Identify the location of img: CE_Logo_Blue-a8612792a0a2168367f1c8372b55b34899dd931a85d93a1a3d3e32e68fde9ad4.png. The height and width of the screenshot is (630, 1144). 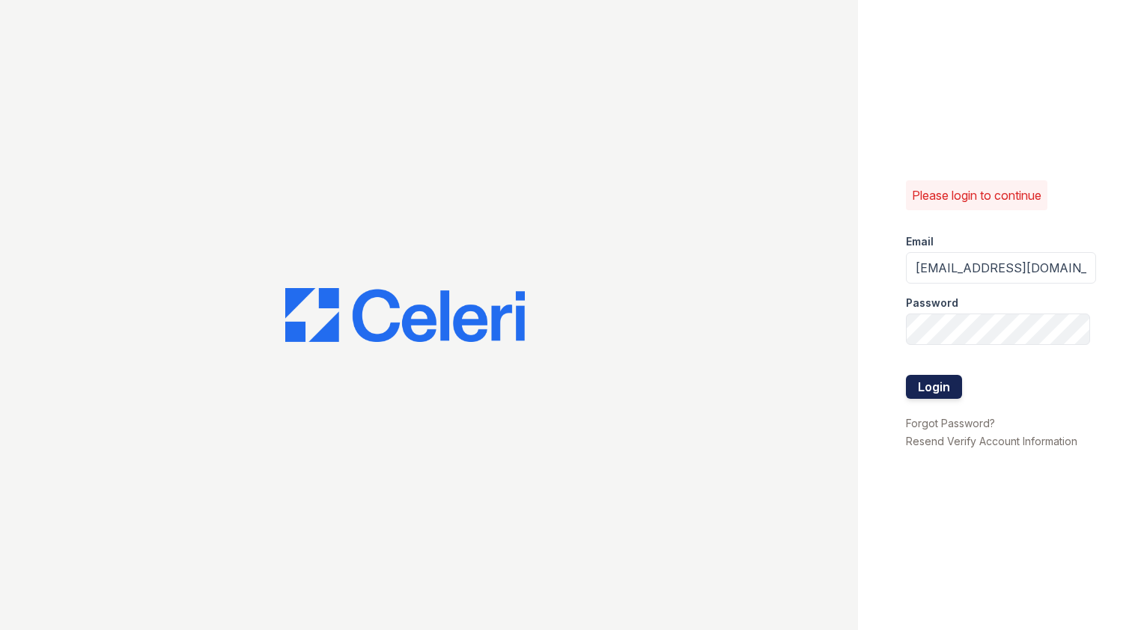
(405, 315).